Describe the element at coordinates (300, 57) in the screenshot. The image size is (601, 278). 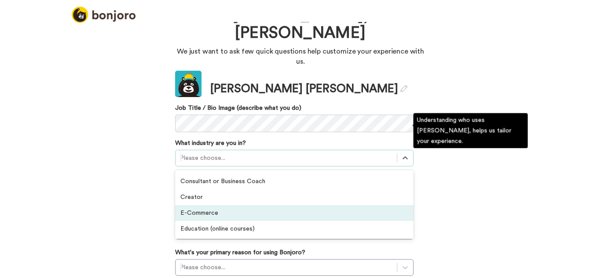
I see `p: We just want to ask few quick questions help customize your experience with us.` at that location.